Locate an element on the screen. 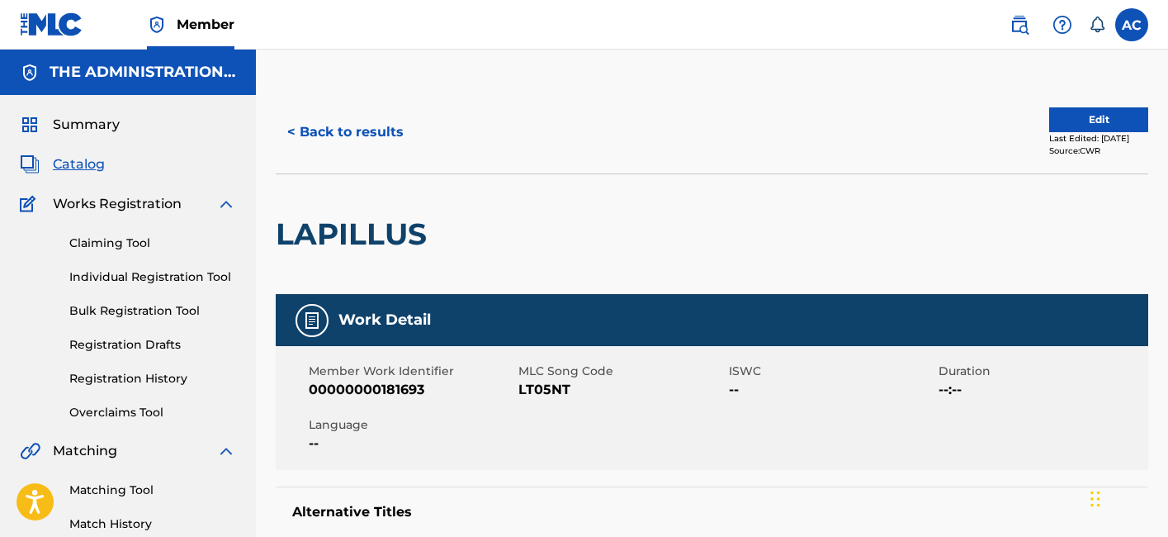  img: Accounts is located at coordinates (30, 73).